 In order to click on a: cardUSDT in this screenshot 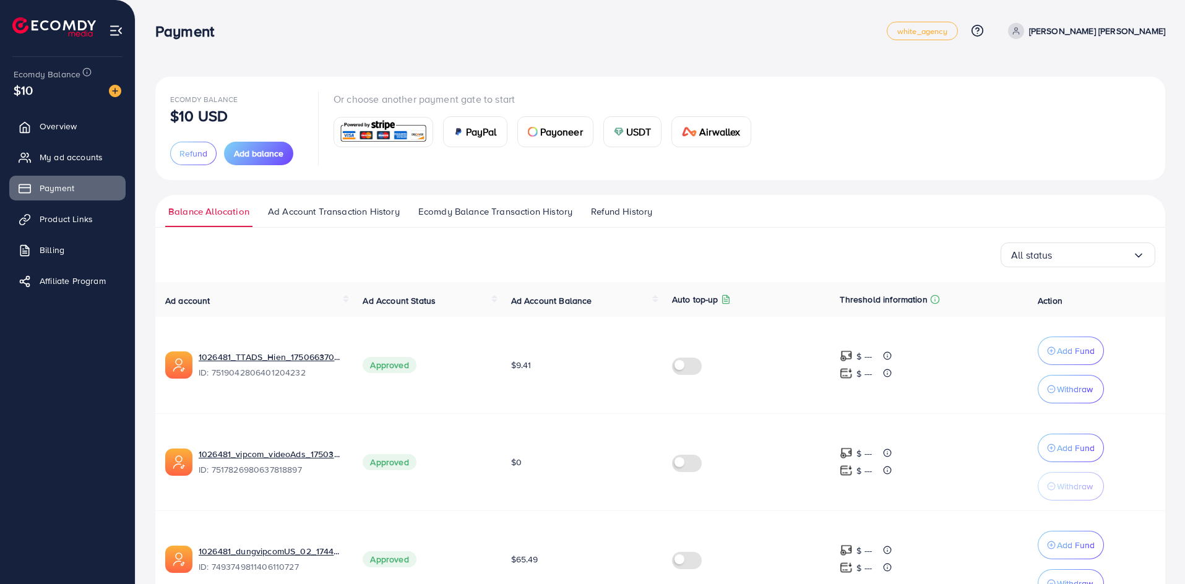, I will do `click(632, 132)`.